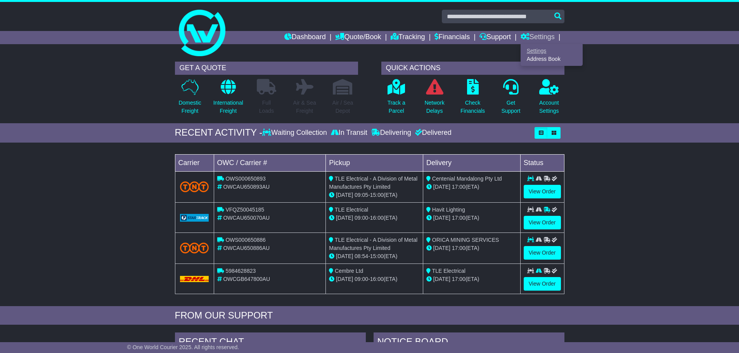  What do you see at coordinates (228, 107) in the screenshot?
I see `p: International Freight` at bounding box center [228, 107].